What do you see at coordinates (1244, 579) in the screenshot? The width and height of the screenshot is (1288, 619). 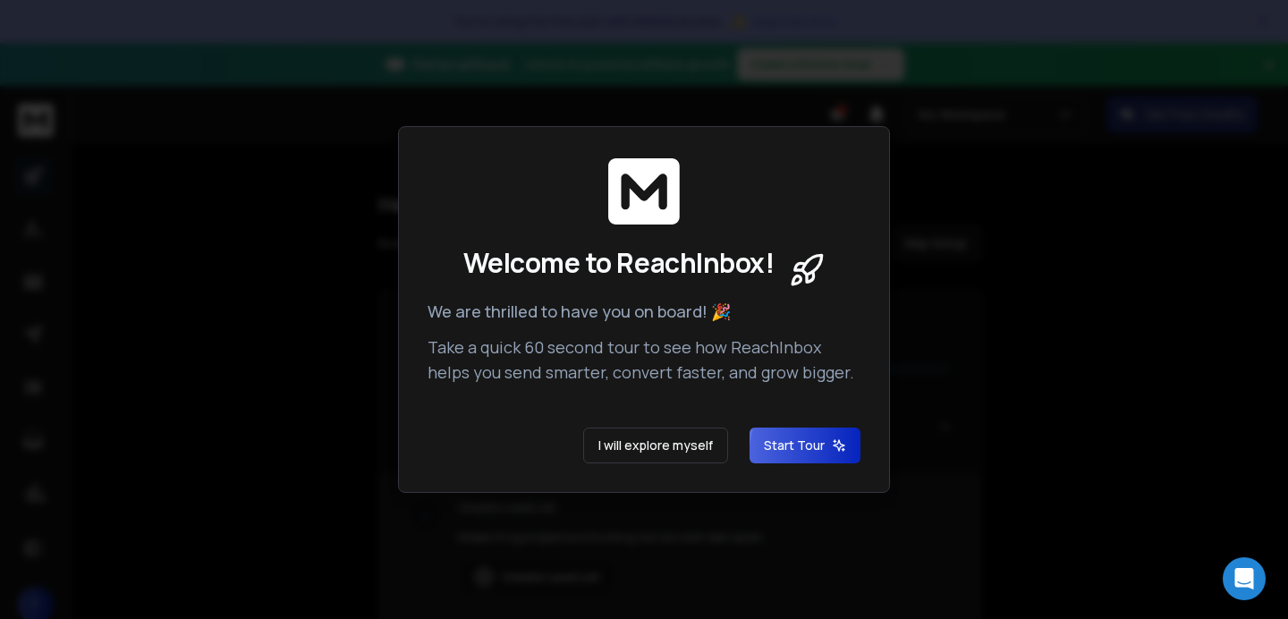 I see `div: Open Intercom Messenger` at bounding box center [1244, 579].